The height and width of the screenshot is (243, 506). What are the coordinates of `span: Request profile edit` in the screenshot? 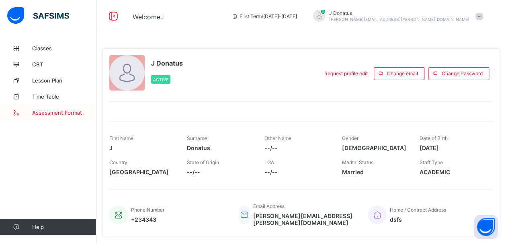 It's located at (346, 73).